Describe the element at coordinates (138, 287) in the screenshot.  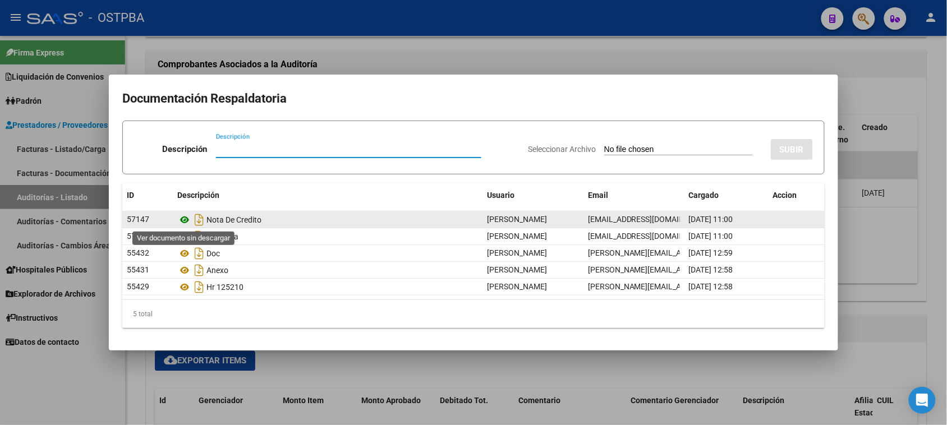
I see `span: 55429` at that location.